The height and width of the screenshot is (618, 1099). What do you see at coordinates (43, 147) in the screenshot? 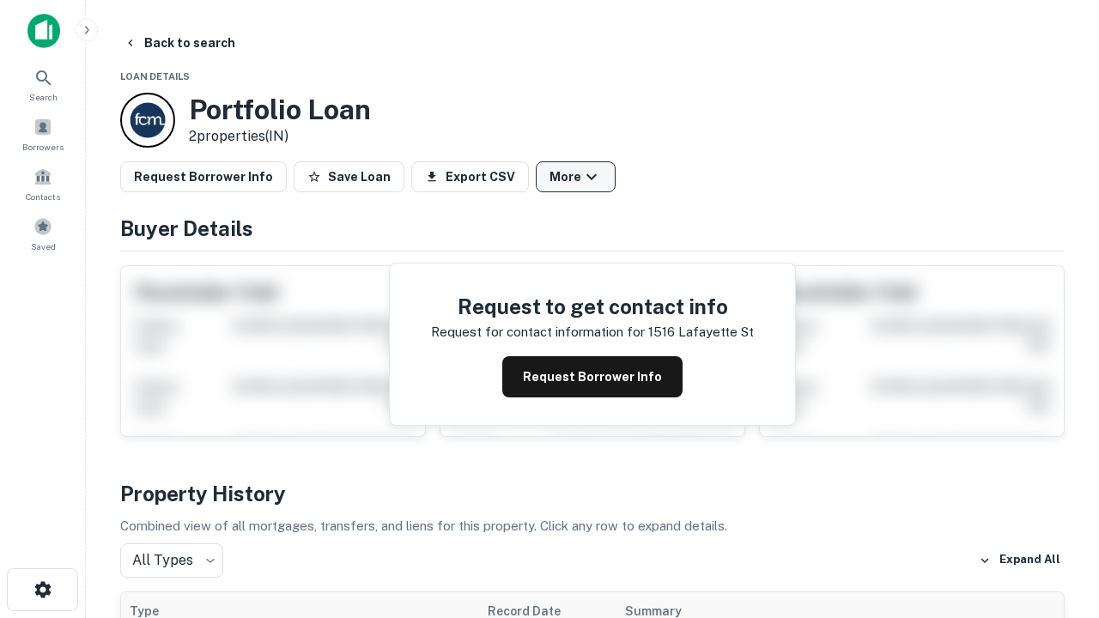
I see `span: Borrowers` at bounding box center [43, 147].